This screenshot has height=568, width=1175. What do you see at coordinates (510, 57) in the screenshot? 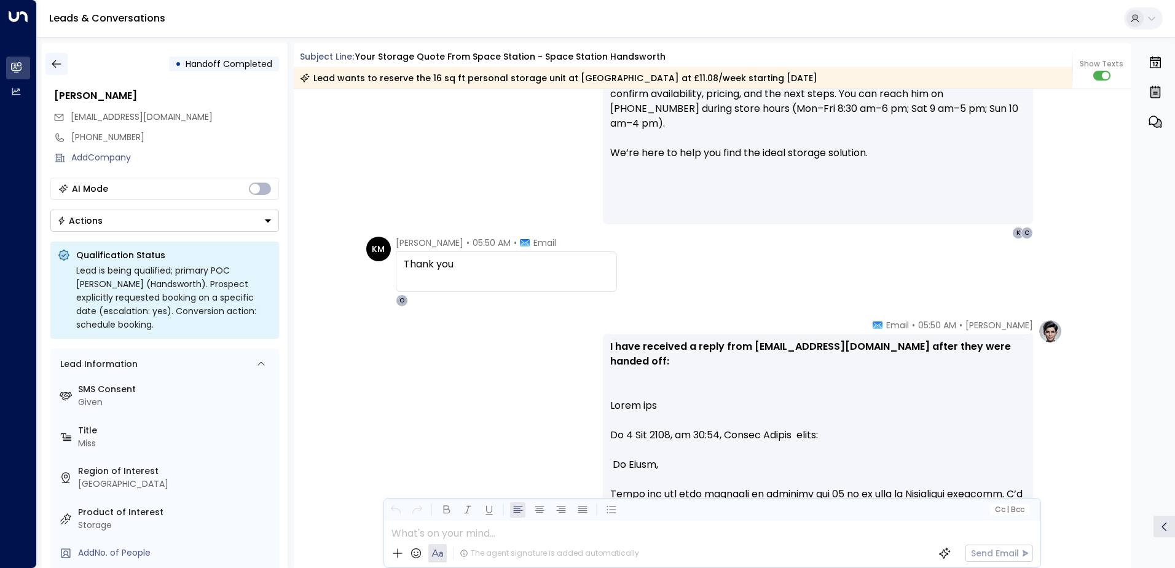
I see `div: Your storage quote from Space Station - Space Station Handsworth` at bounding box center [510, 57].